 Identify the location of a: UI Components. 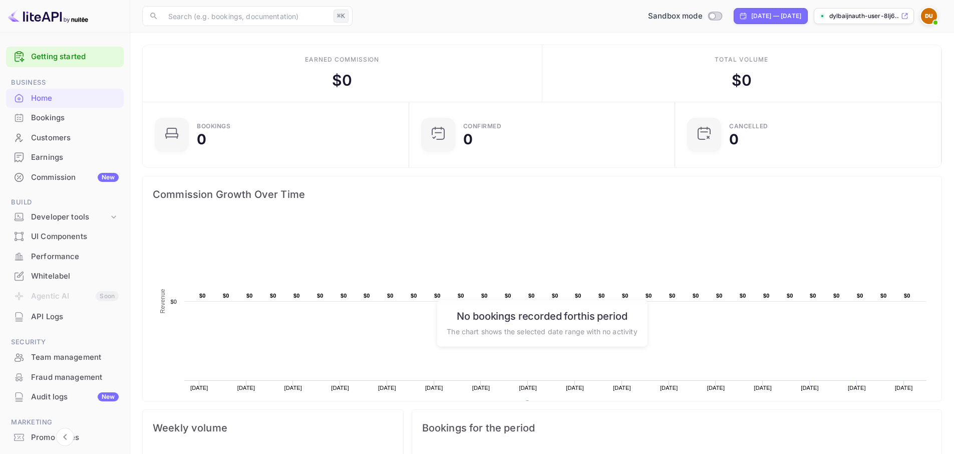
(65, 236).